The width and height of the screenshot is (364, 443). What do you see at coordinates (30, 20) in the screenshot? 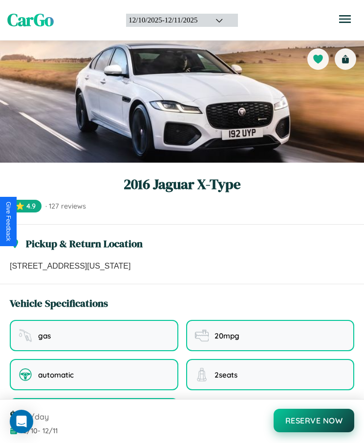
I see `span: CarGo` at bounding box center [30, 20].